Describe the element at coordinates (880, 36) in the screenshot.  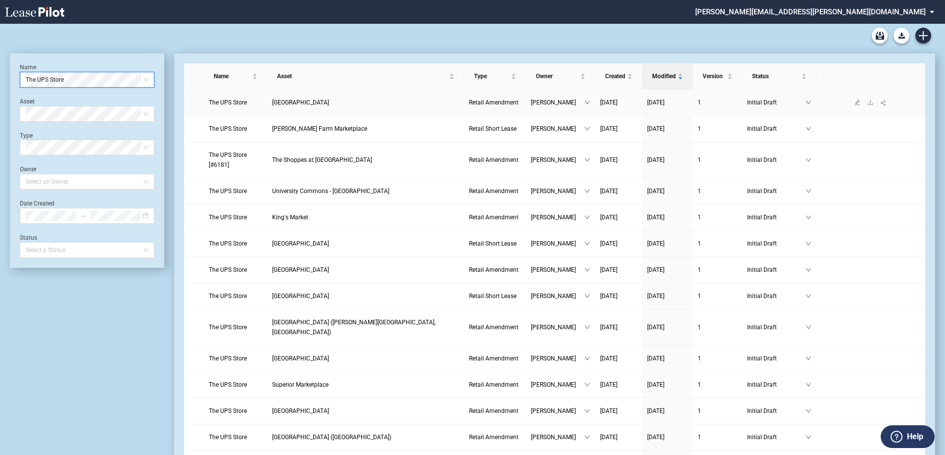
I see `a: Archive` at that location.